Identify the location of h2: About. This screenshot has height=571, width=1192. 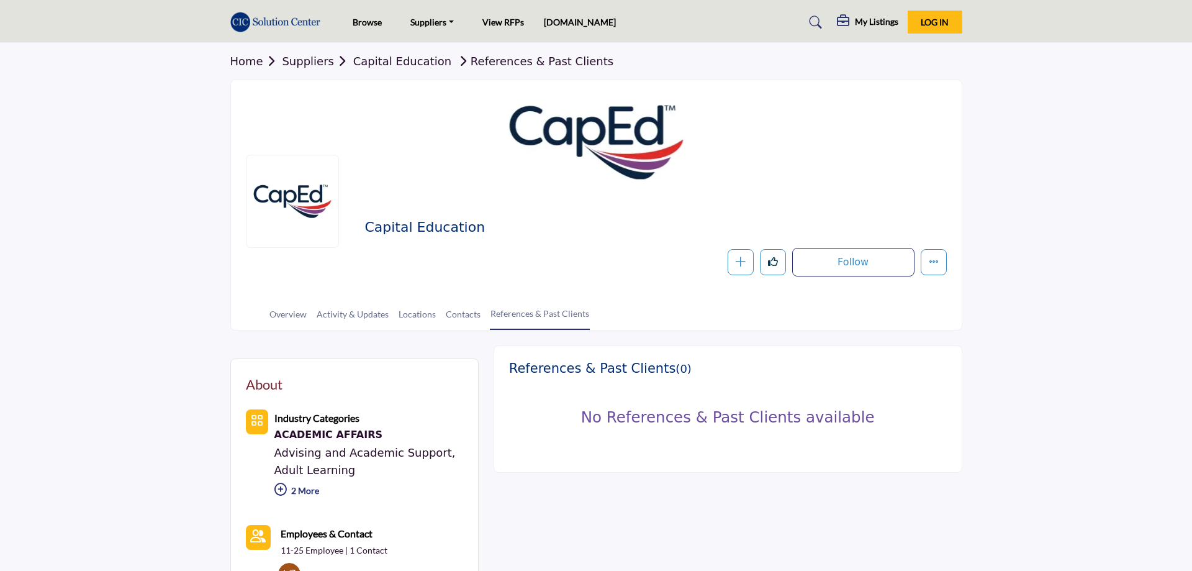
(264, 384).